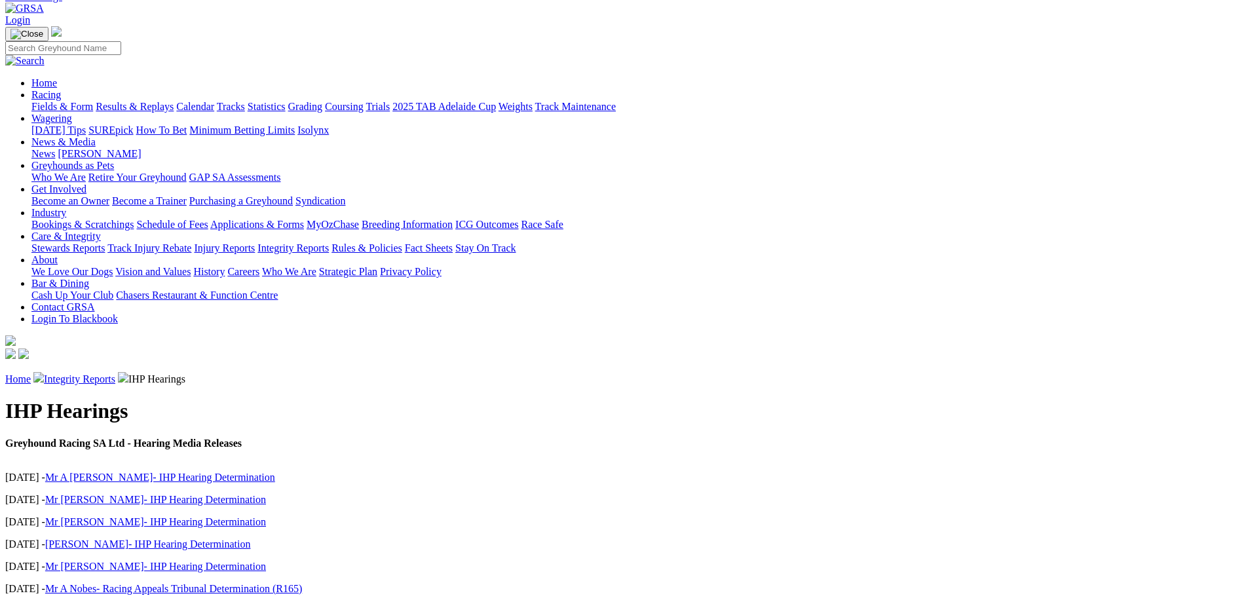  What do you see at coordinates (27, 34) in the screenshot?
I see `img: Close` at bounding box center [27, 34].